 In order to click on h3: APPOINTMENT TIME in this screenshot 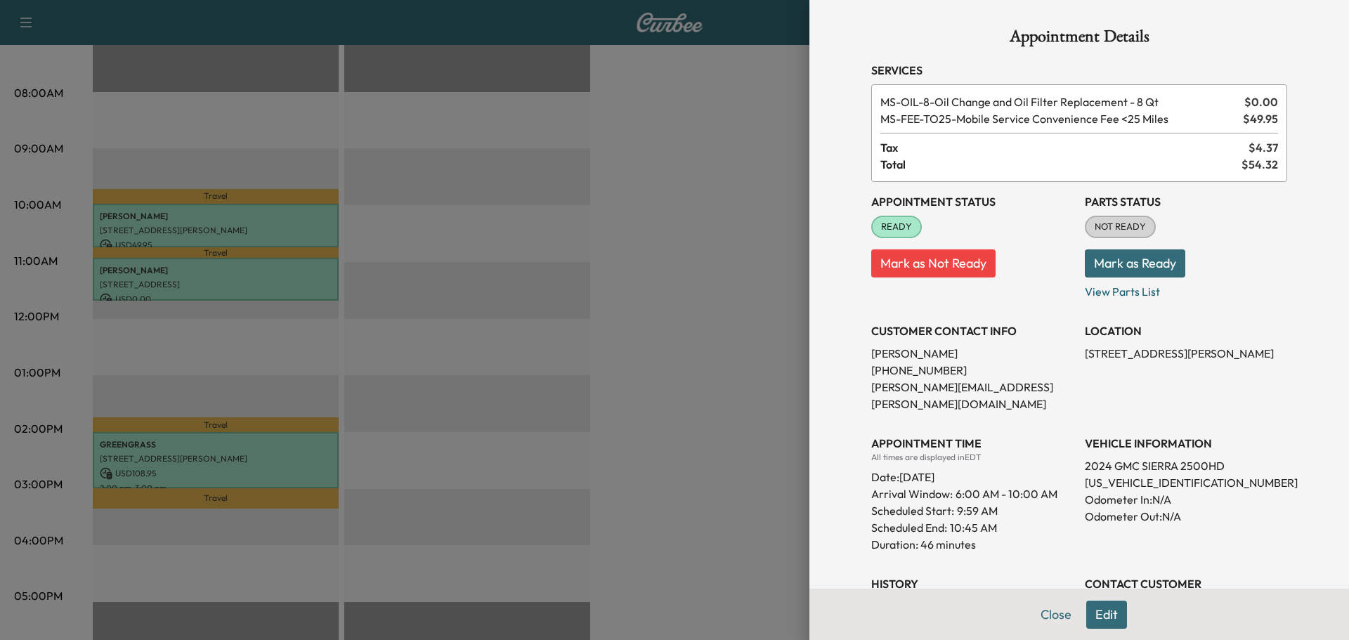, I will do `click(972, 443)`.